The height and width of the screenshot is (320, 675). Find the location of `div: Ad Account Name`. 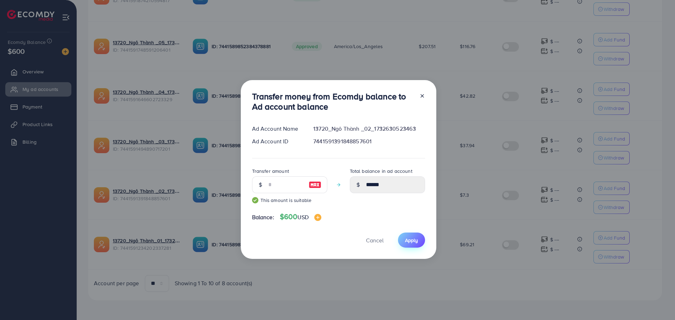

div: Ad Account Name is located at coordinates (277, 129).